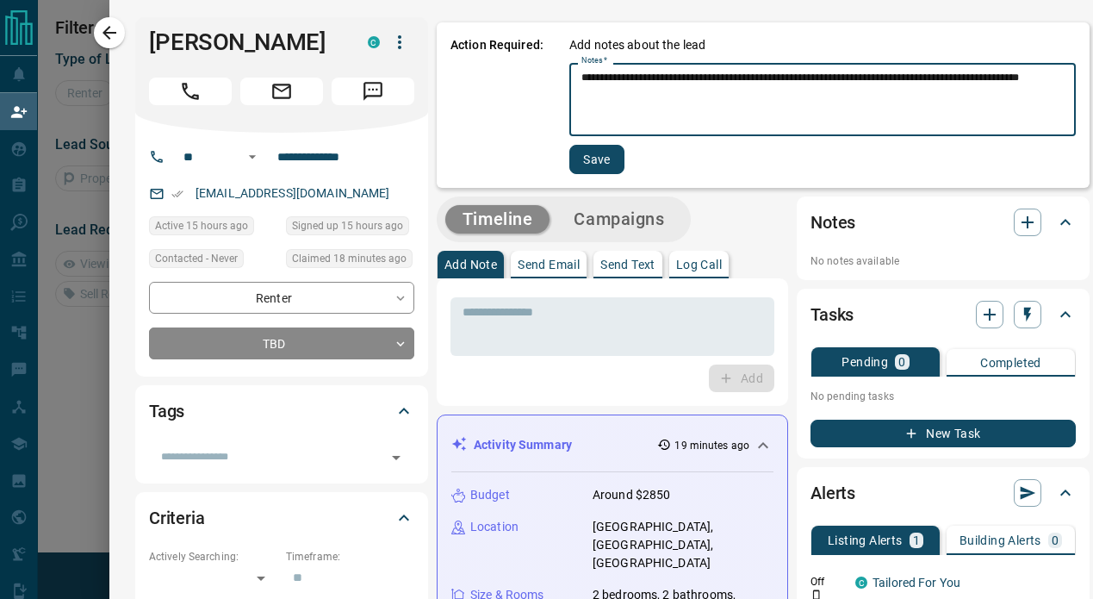 This screenshot has height=599, width=1093. What do you see at coordinates (282, 297) in the screenshot?
I see `div: Renter` at bounding box center [282, 297].